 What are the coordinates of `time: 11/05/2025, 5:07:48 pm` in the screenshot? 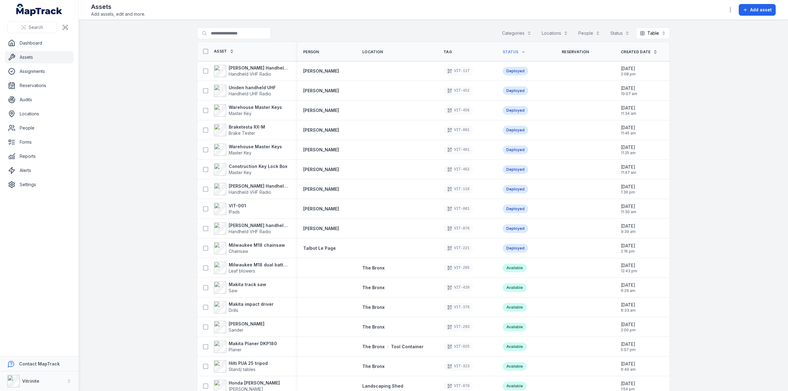 It's located at (628, 347).